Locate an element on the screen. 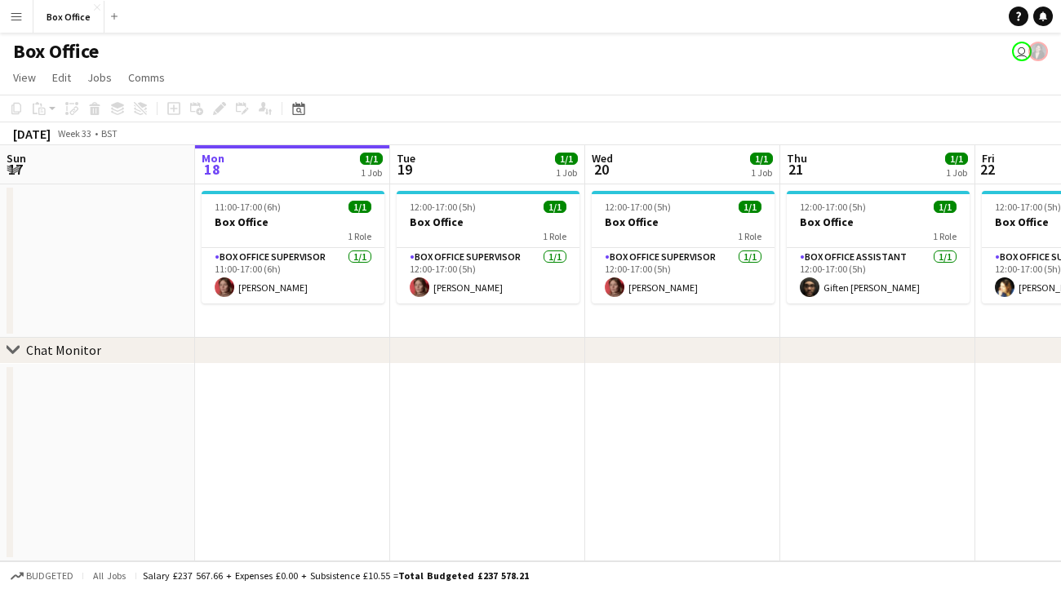 The height and width of the screenshot is (589, 1061). span: Comms is located at coordinates (146, 78).